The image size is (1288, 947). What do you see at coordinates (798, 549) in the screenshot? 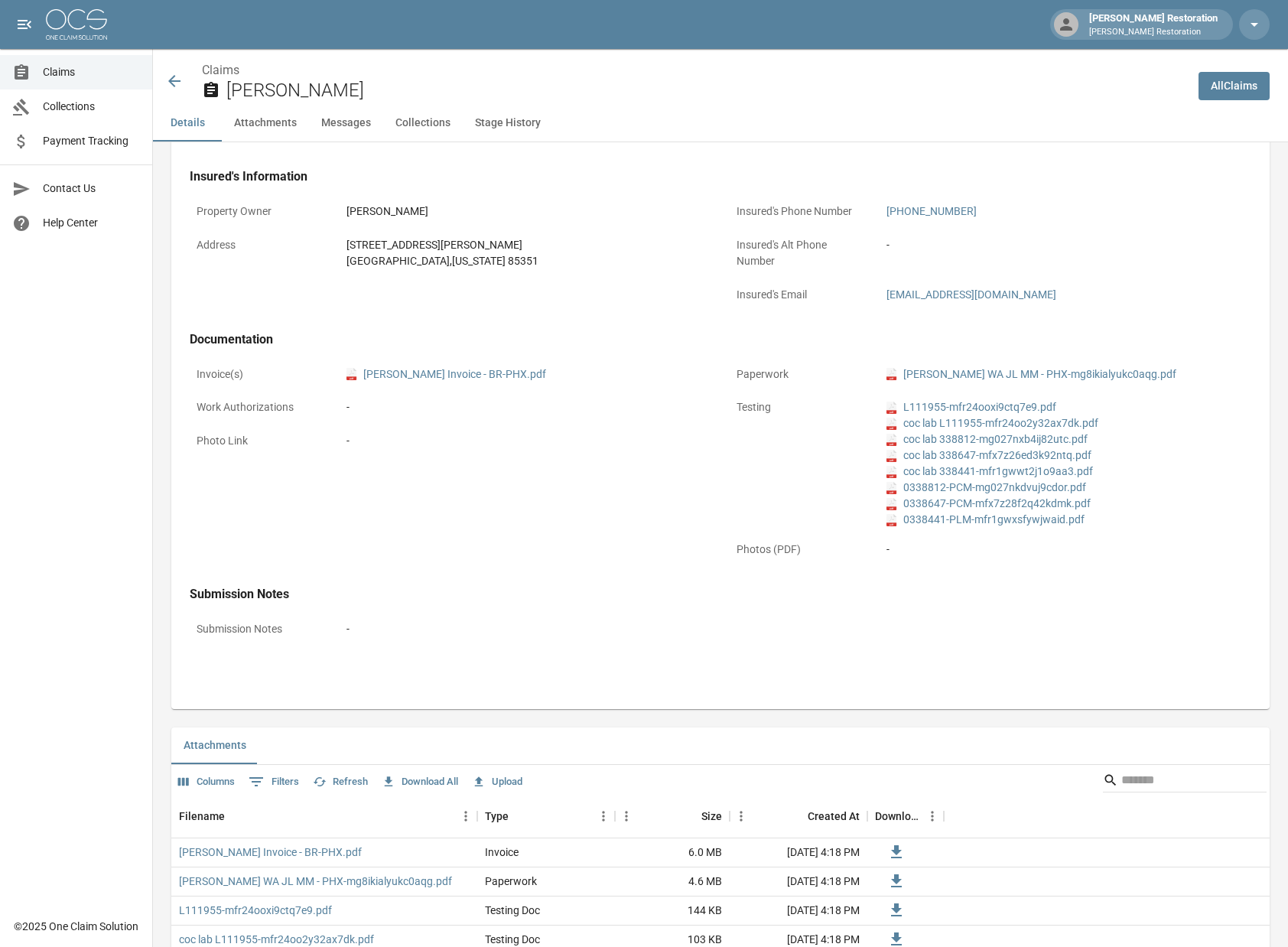
I see `p: Photos (PDF)` at bounding box center [798, 549].